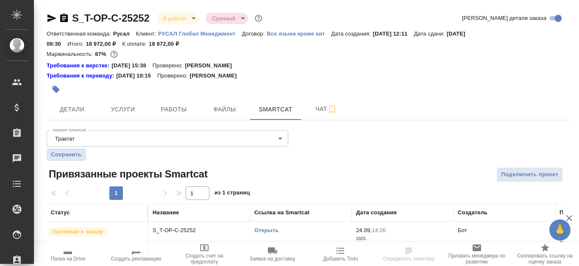  What do you see at coordinates (545, 255) in the screenshot?
I see `button: Скопировать ссылку на оценку заказа` at bounding box center [545, 255].